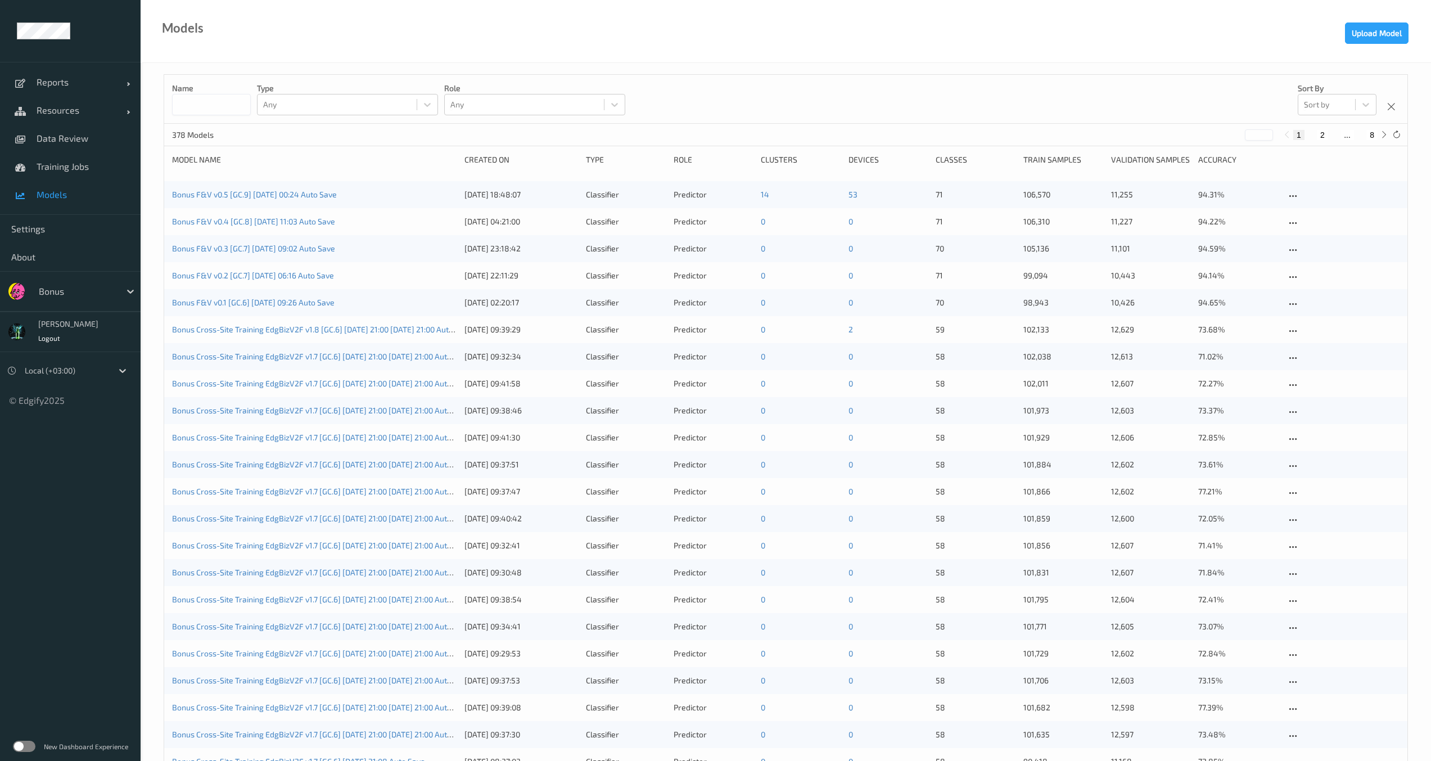 The width and height of the screenshot is (1431, 761). What do you see at coordinates (1063, 680) in the screenshot?
I see `p: 101,706` at bounding box center [1063, 680].